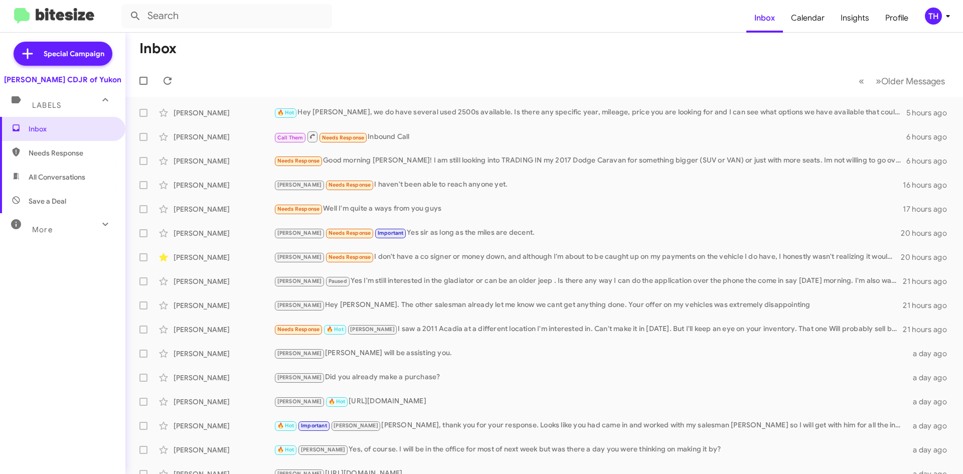 The height and width of the screenshot is (474, 963). What do you see at coordinates (808, 18) in the screenshot?
I see `span: Calendar` at bounding box center [808, 18].